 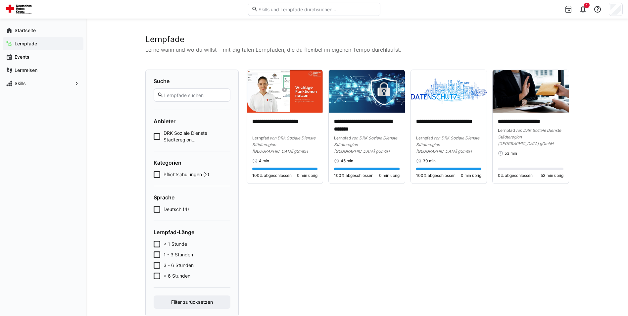 What do you see at coordinates (177, 276) in the screenshot?
I see `span: > 6 Stunden` at bounding box center [177, 276].